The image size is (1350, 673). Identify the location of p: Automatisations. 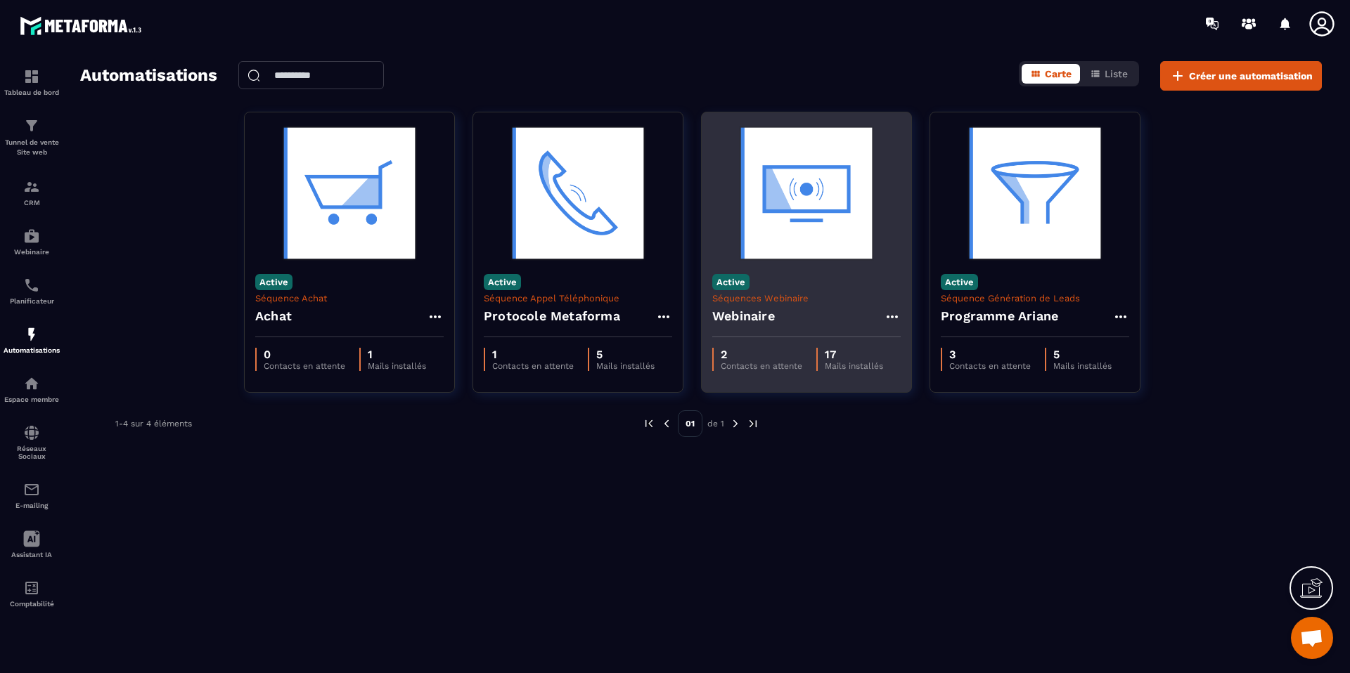
(32, 350).